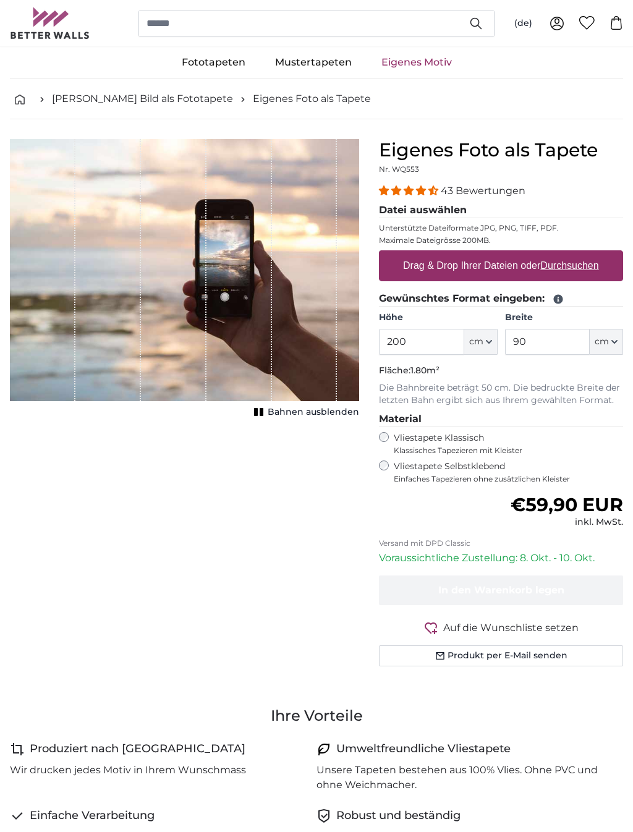 This screenshot has width=633, height=832. I want to click on div: inkl. MwSt., so click(567, 522).